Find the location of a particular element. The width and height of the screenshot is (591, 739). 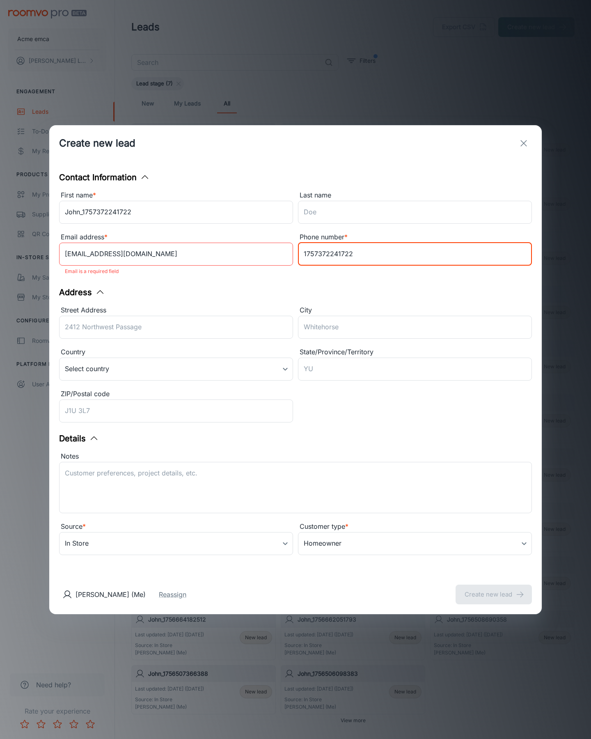

button: Address is located at coordinates (82, 292).